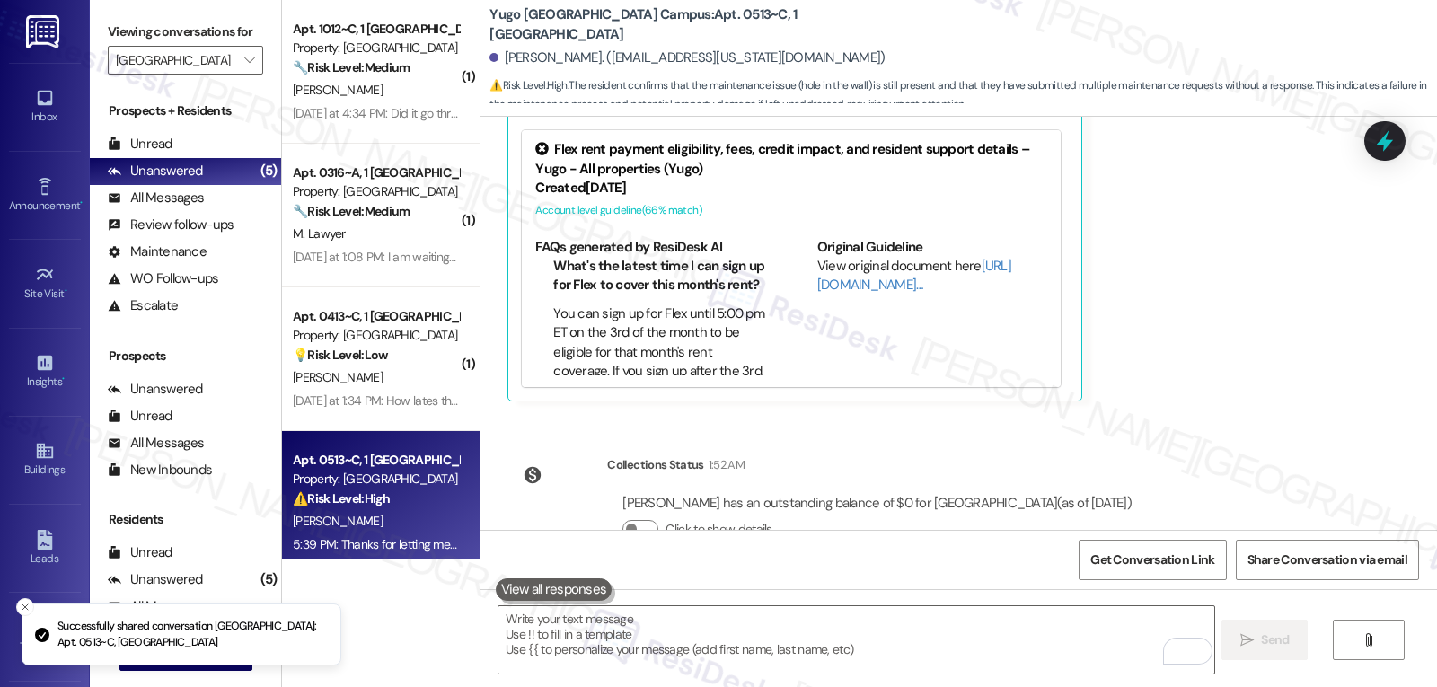 The image size is (1437, 687). What do you see at coordinates (791, 210) in the screenshot?
I see `div: Account level guideline ( 66 % match)` at bounding box center [791, 210].